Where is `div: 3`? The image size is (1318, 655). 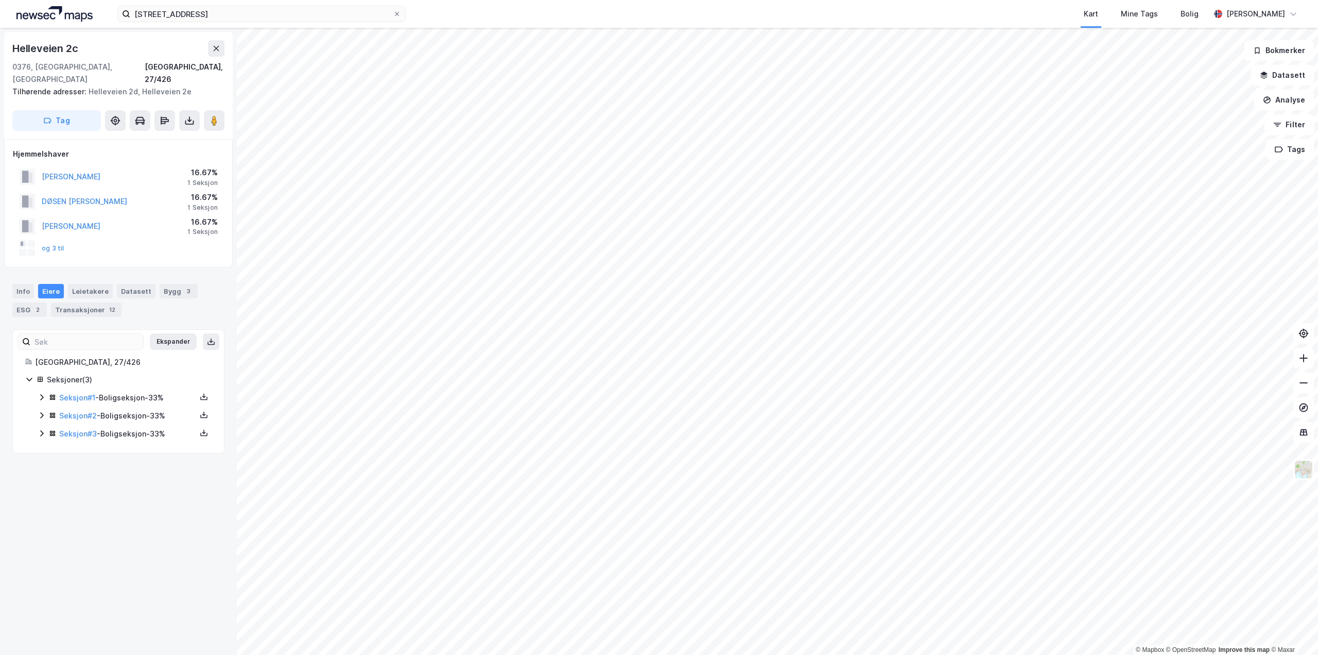 div: 3 is located at coordinates (188, 291).